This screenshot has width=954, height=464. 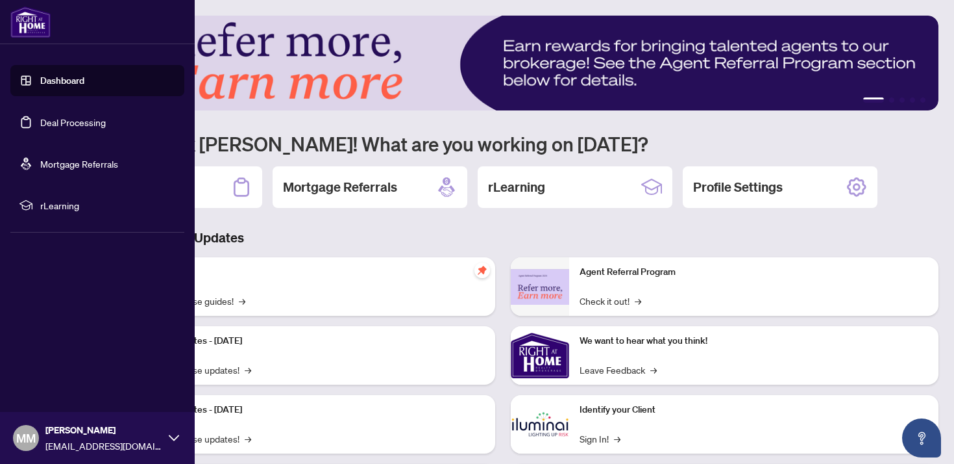 I want to click on p: Self-Help, so click(x=310, y=272).